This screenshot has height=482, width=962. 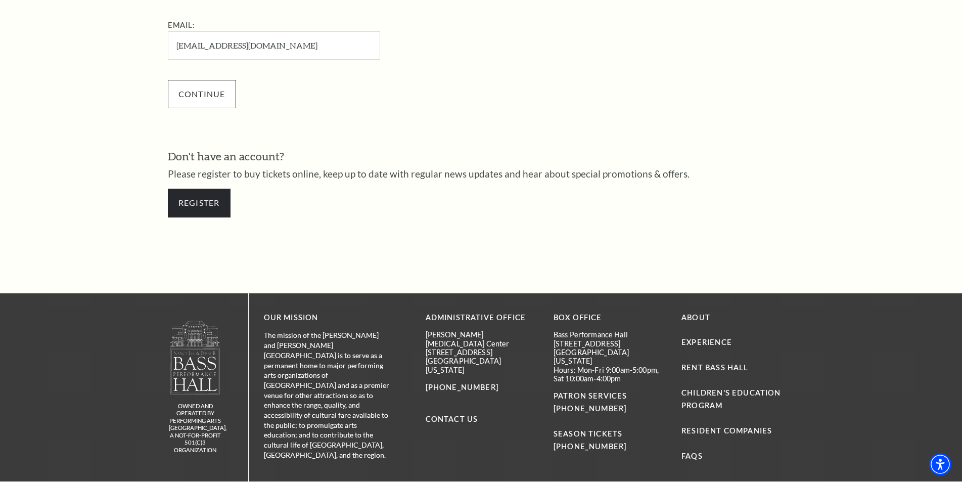 What do you see at coordinates (692, 455) in the screenshot?
I see `a: FAQs` at bounding box center [692, 455].